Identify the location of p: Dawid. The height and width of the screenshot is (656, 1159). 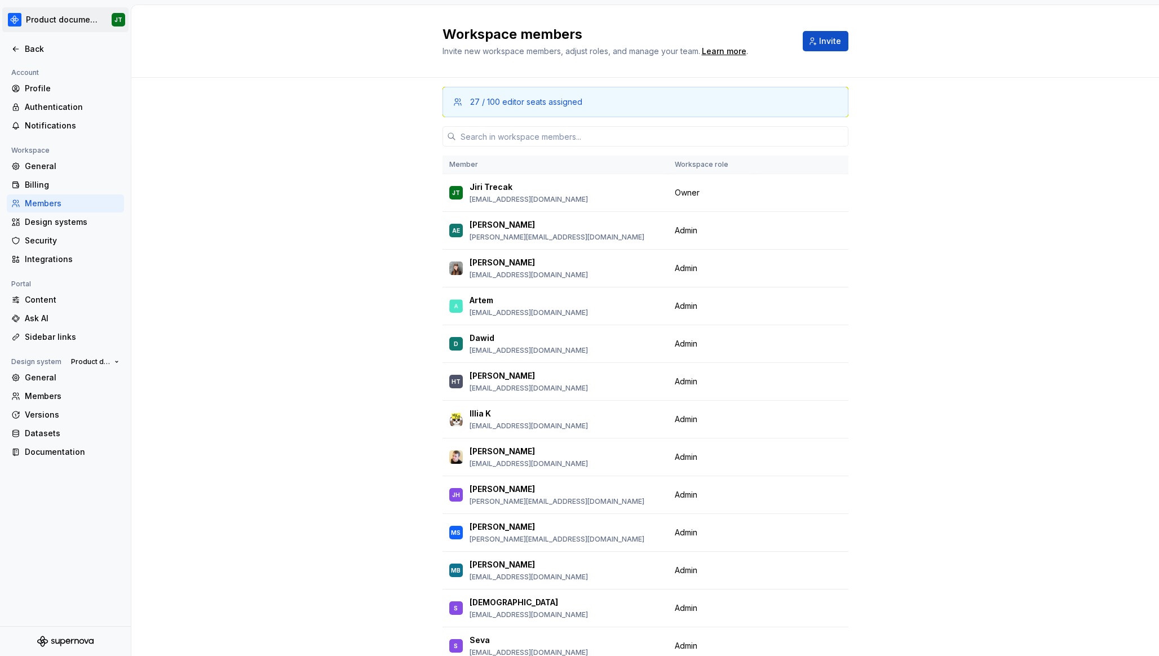
(482, 338).